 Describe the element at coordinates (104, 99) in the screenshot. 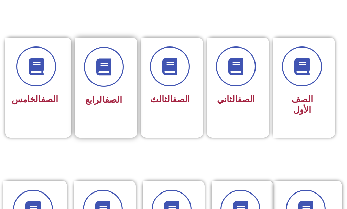

I see `span: الرابع` at that location.